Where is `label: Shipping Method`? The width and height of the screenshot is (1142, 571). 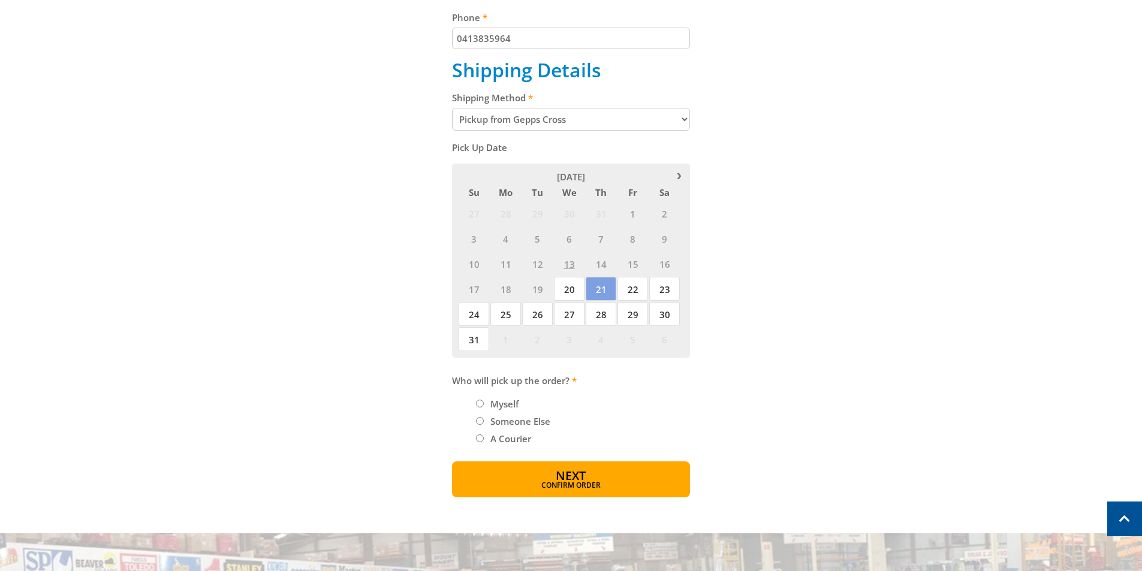
label: Shipping Method is located at coordinates (571, 98).